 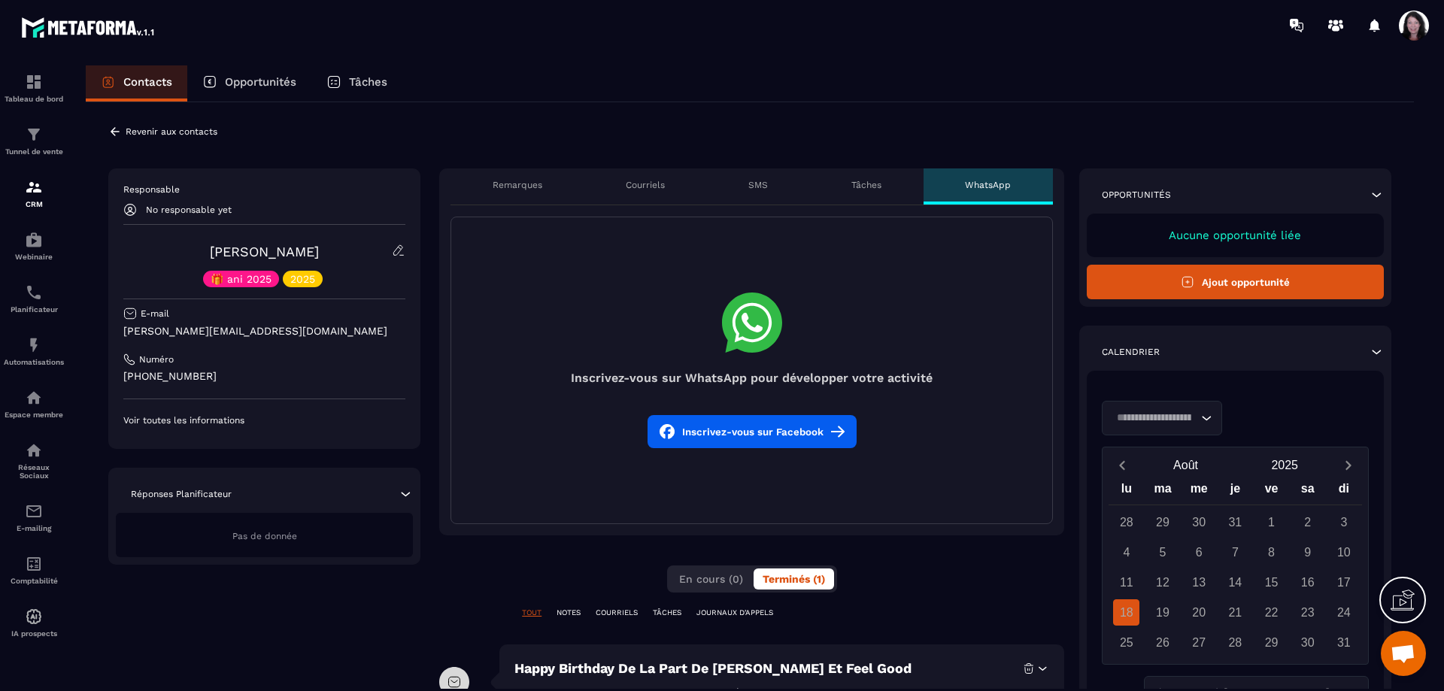 What do you see at coordinates (34, 309) in the screenshot?
I see `p: Planificateur` at bounding box center [34, 309].